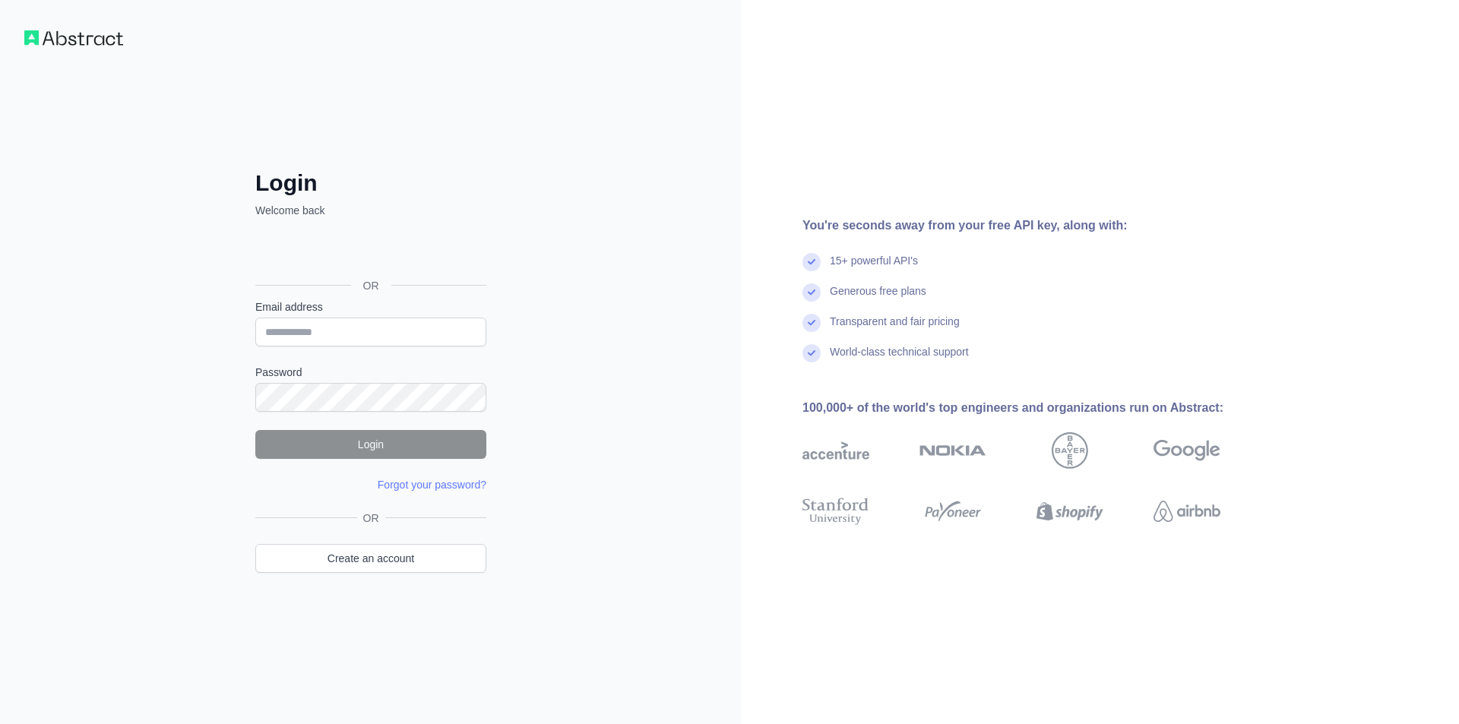  I want to click on img: stanford university, so click(836, 512).